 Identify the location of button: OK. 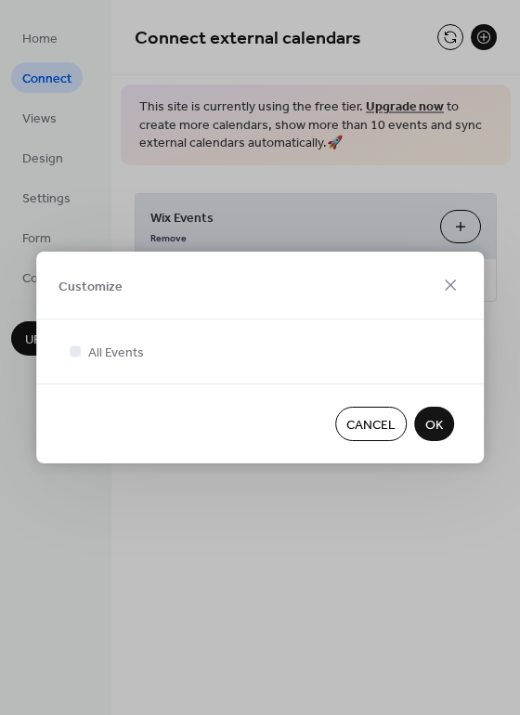
(434, 423).